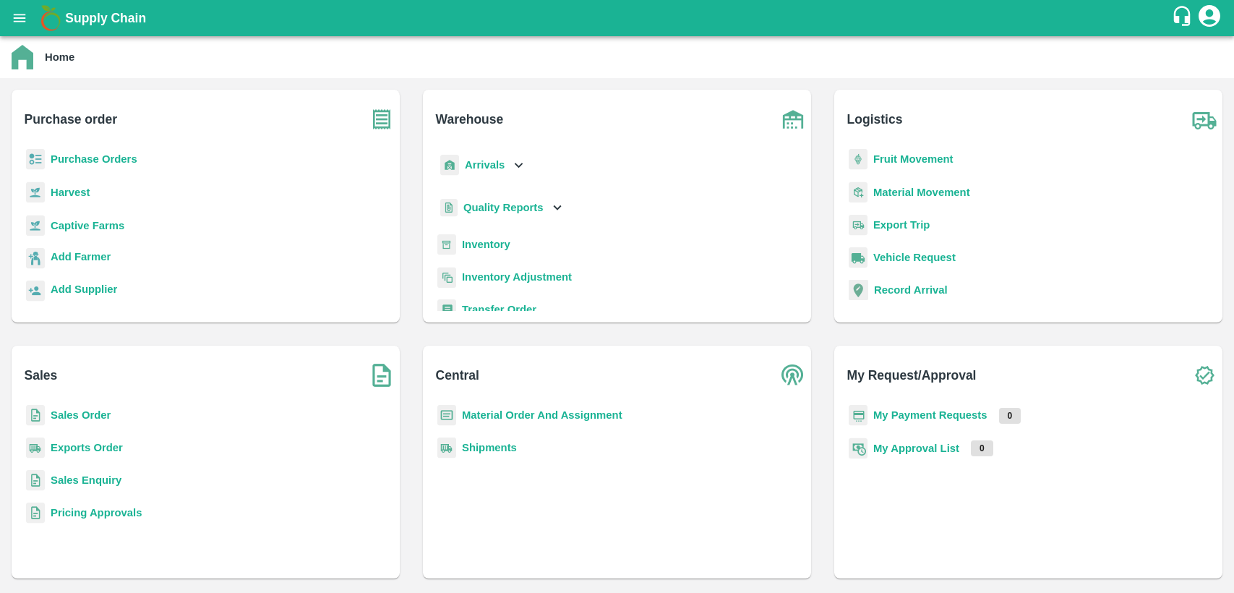  What do you see at coordinates (858, 415) in the screenshot?
I see `img: payment` at bounding box center [858, 415].